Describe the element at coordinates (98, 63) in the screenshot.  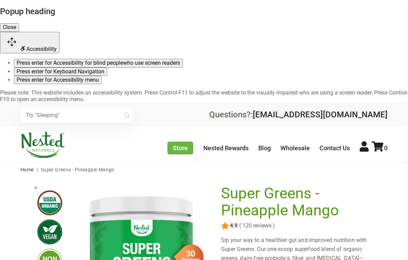
I see `button: Press enter for Accessibility for blind peoplewho use screen readers` at that location.